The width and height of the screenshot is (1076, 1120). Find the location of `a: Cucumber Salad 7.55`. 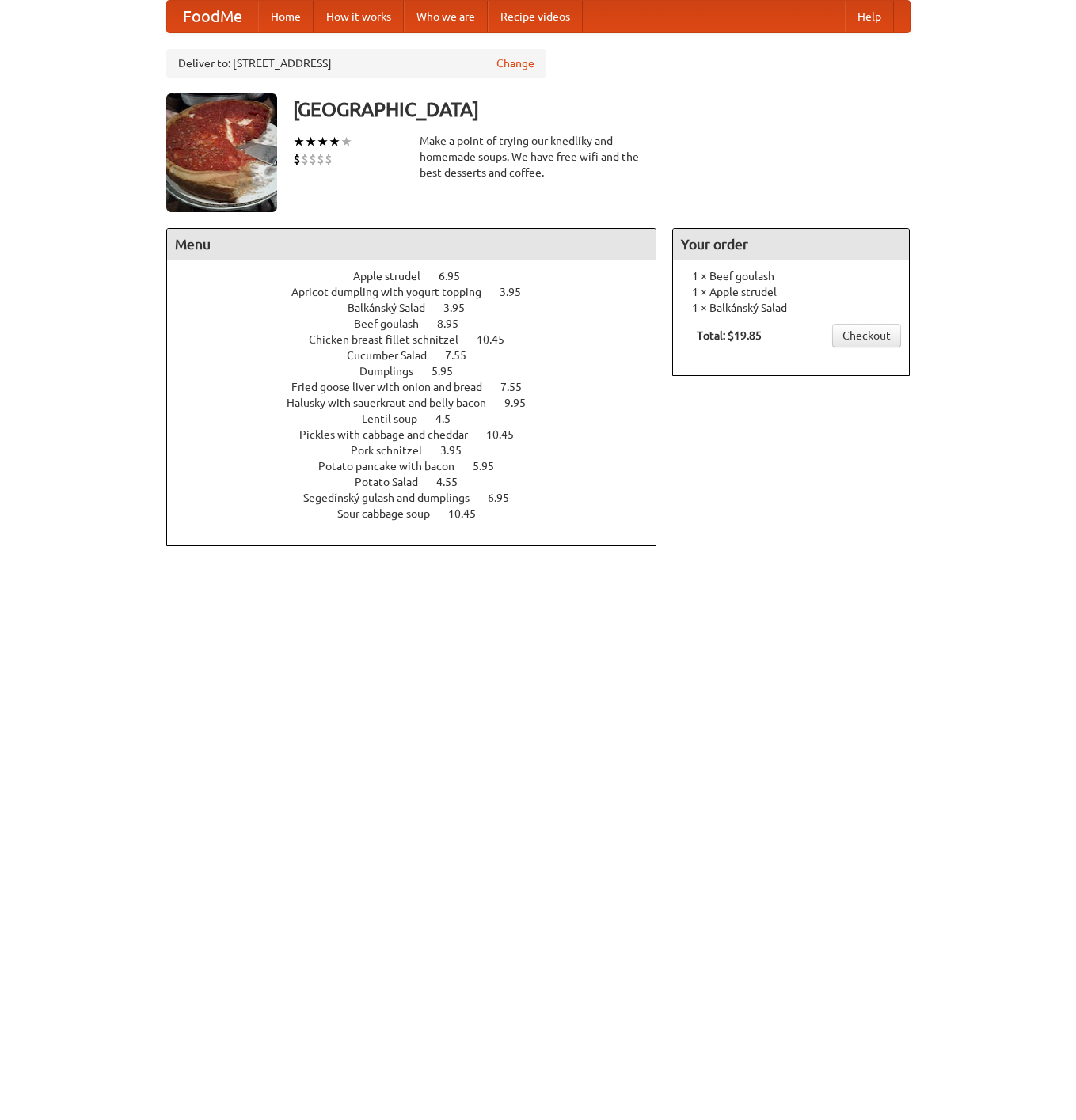

a: Cucumber Salad 7.55 is located at coordinates (421, 355).